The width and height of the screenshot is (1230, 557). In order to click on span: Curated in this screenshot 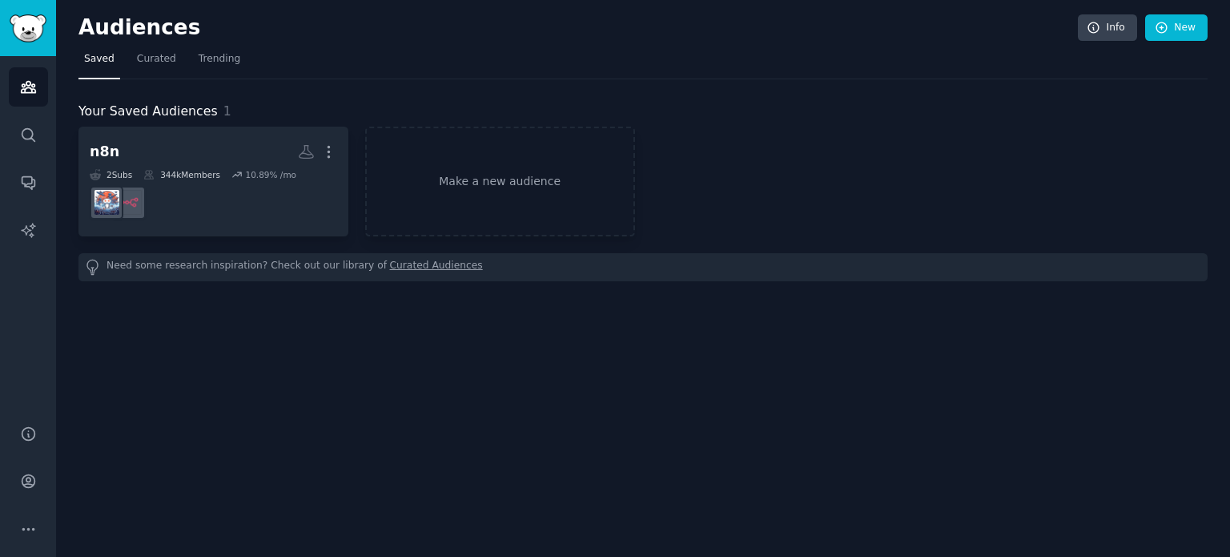, I will do `click(156, 59)`.